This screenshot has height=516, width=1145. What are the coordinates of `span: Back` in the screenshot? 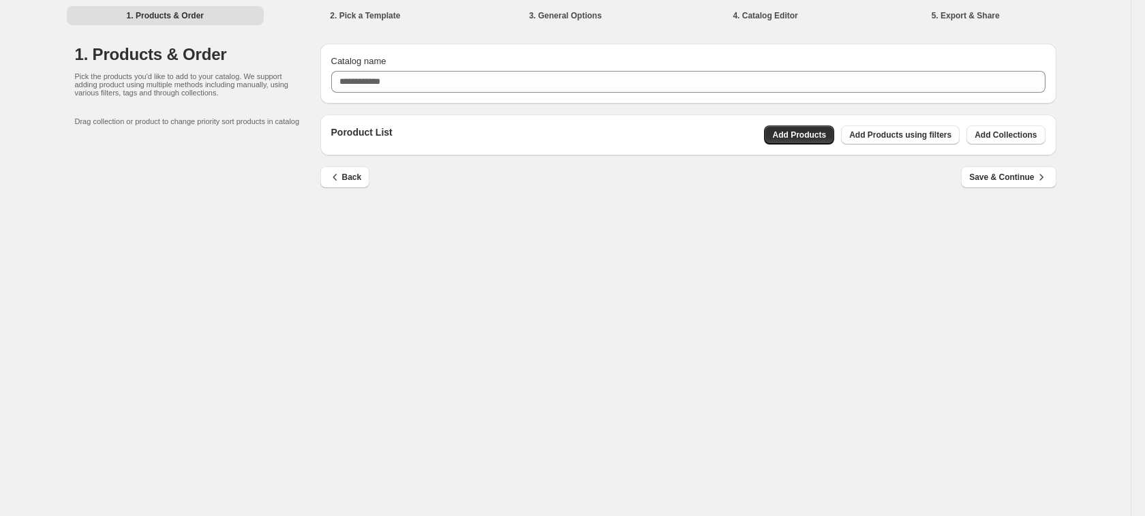 It's located at (345, 177).